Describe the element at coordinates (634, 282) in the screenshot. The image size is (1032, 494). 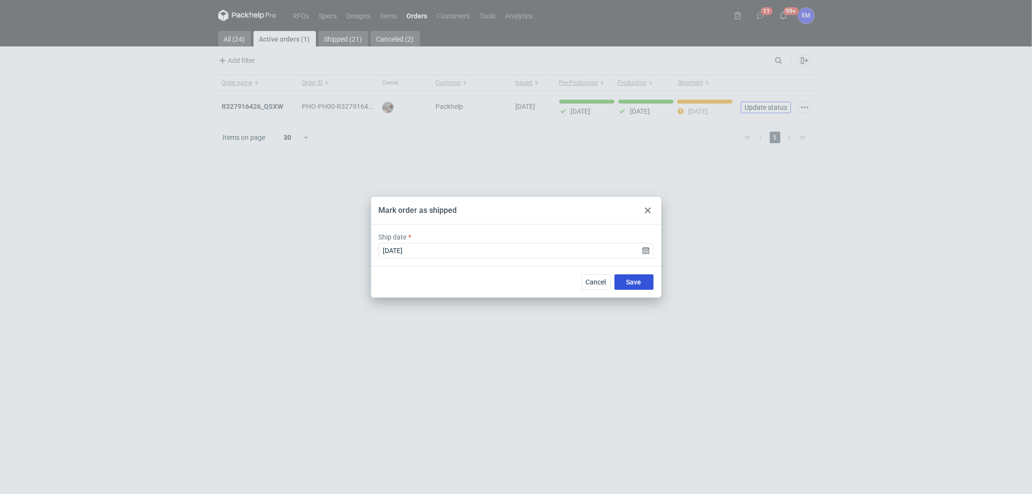
I see `button: Save` at that location.